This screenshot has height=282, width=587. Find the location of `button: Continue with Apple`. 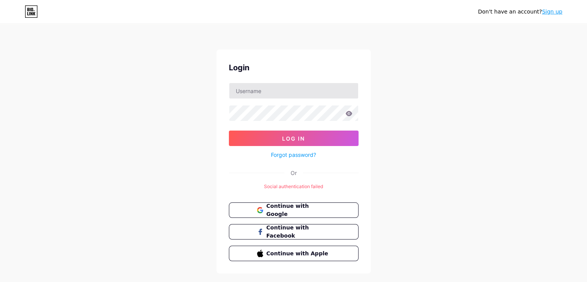

button: Continue with Apple is located at coordinates (294, 253).